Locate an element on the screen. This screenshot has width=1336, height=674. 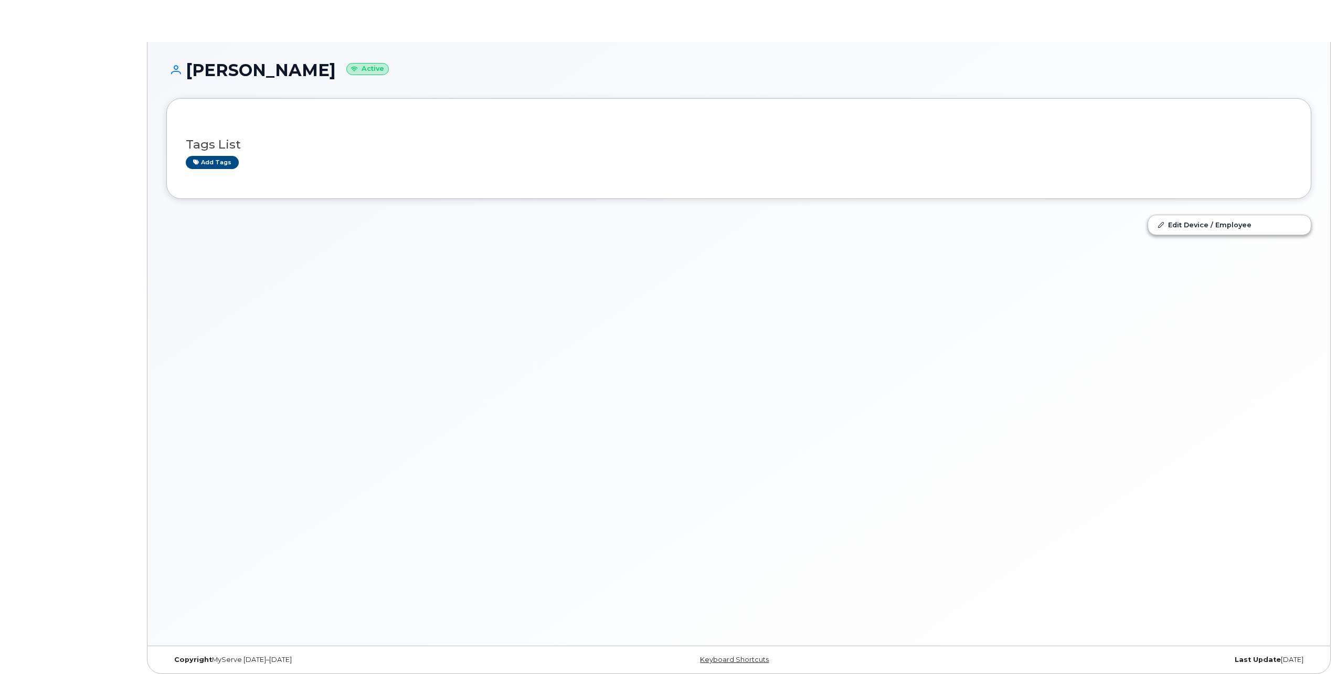
strong: Last Update is located at coordinates (1258, 659).